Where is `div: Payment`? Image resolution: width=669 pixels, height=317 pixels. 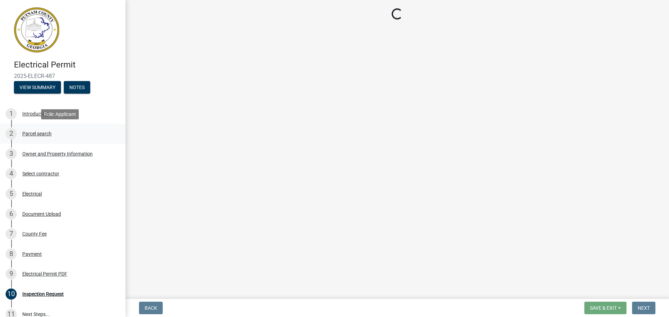 div: Payment is located at coordinates (32, 254).